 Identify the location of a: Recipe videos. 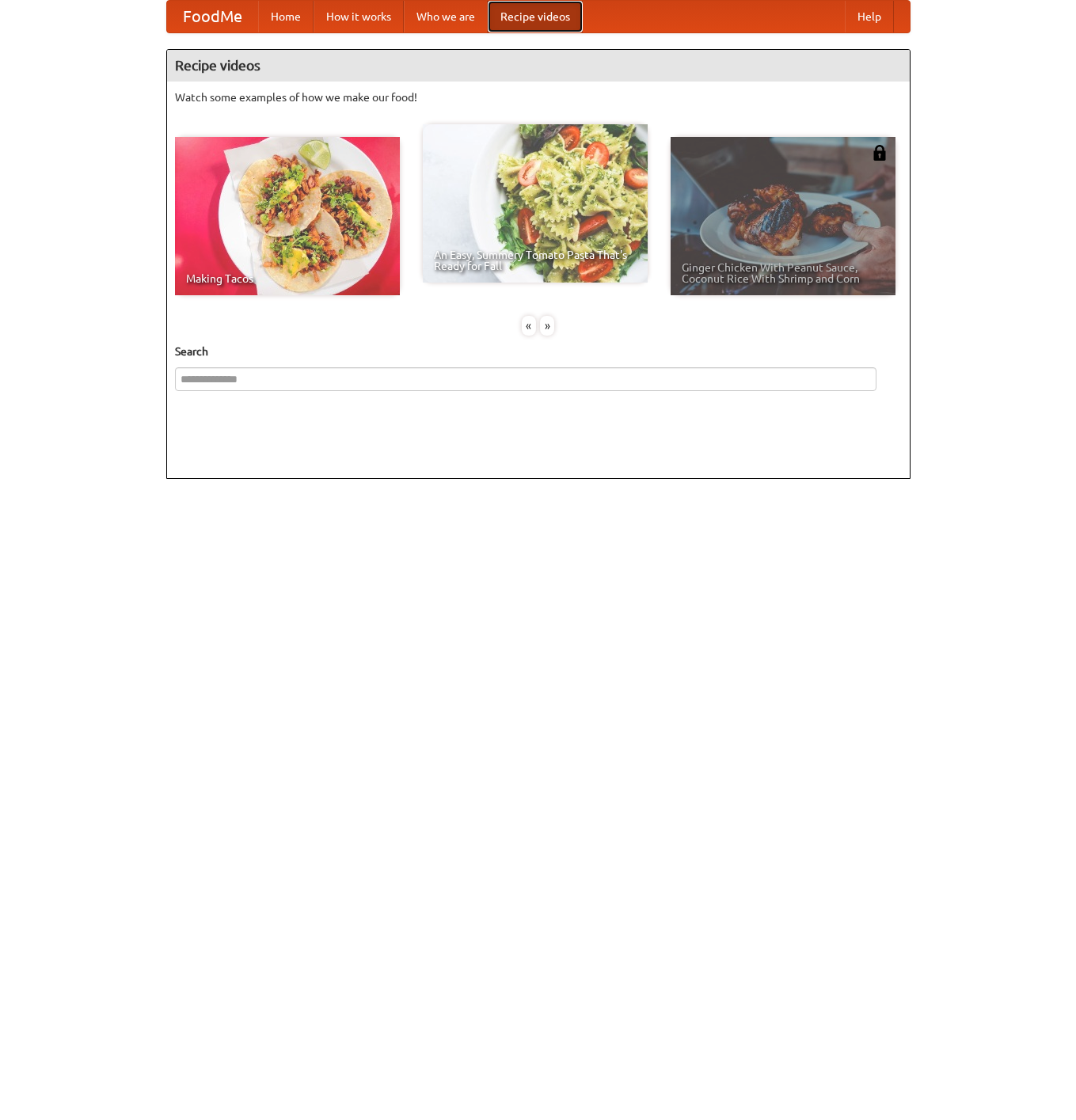
(535, 17).